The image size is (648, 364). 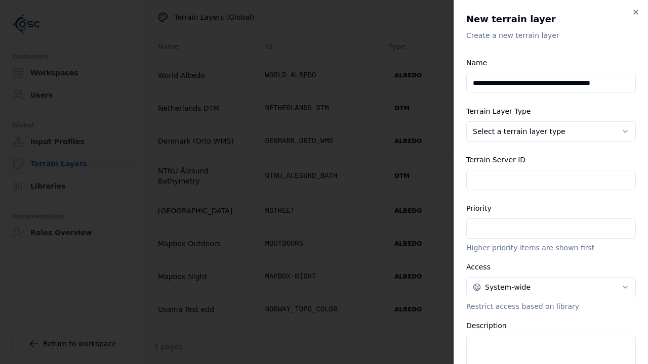 What do you see at coordinates (551, 19) in the screenshot?
I see `h2: New terrain layer` at bounding box center [551, 19].